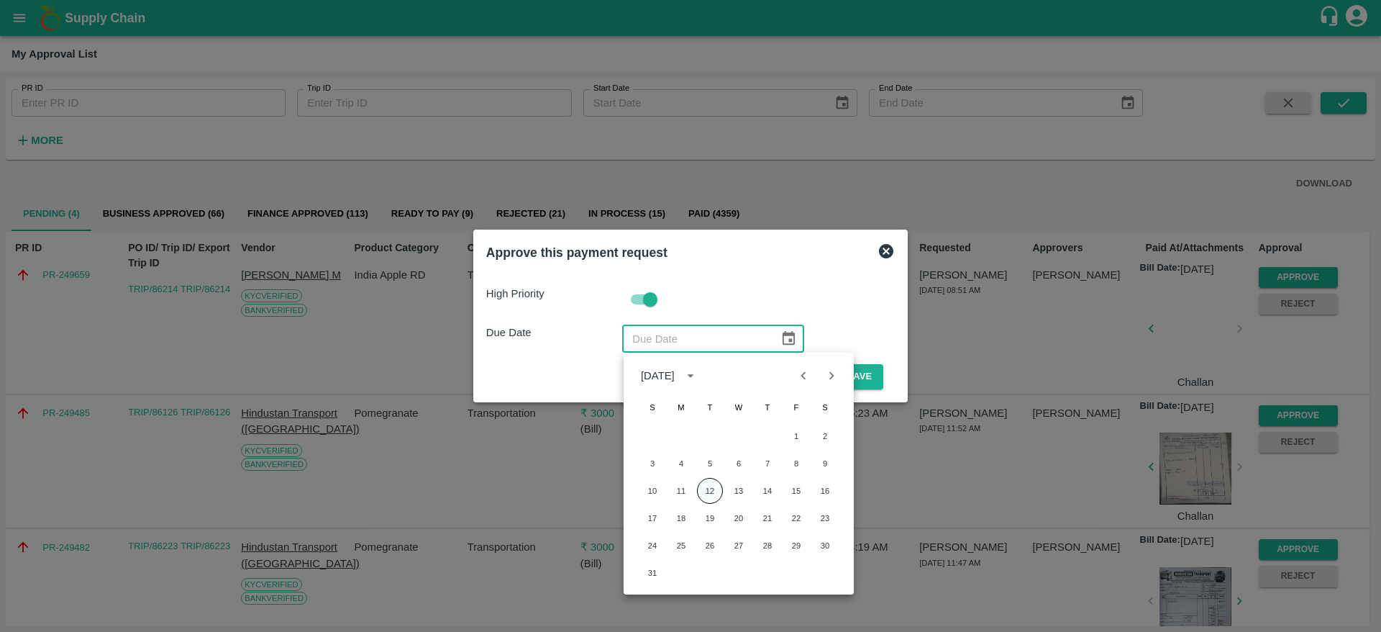 Image resolution: width=1381 pixels, height=632 pixels. Describe the element at coordinates (652, 491) in the screenshot. I see `button: 10` at that location.